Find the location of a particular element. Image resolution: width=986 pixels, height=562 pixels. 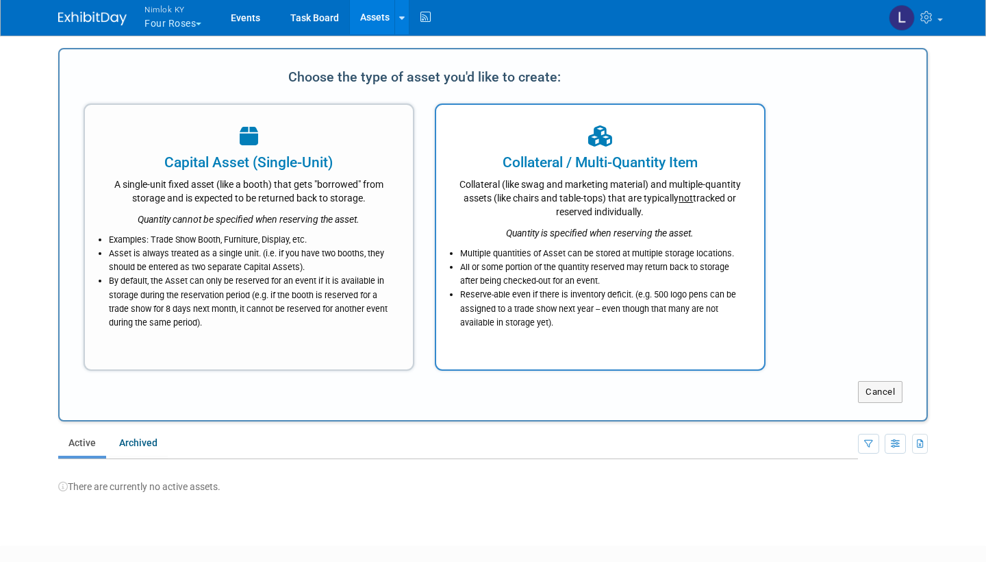

div: A single-unit fixed asset (like a booth) that gets "borrowed" from storage and is expected to be ... is located at coordinates (249, 188).